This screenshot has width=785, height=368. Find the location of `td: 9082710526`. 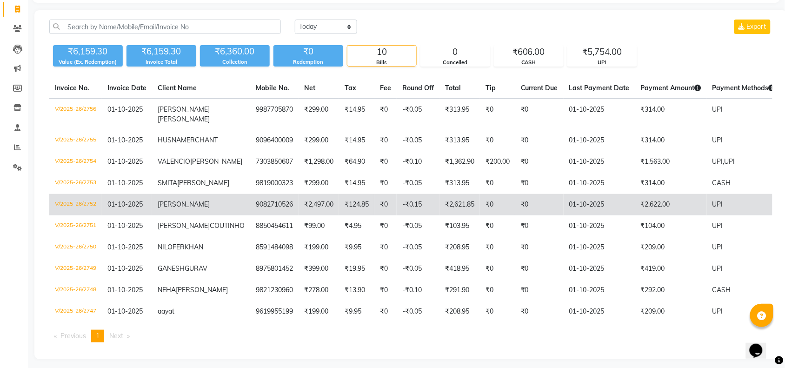

td: 9082710526 is located at coordinates (274, 205).